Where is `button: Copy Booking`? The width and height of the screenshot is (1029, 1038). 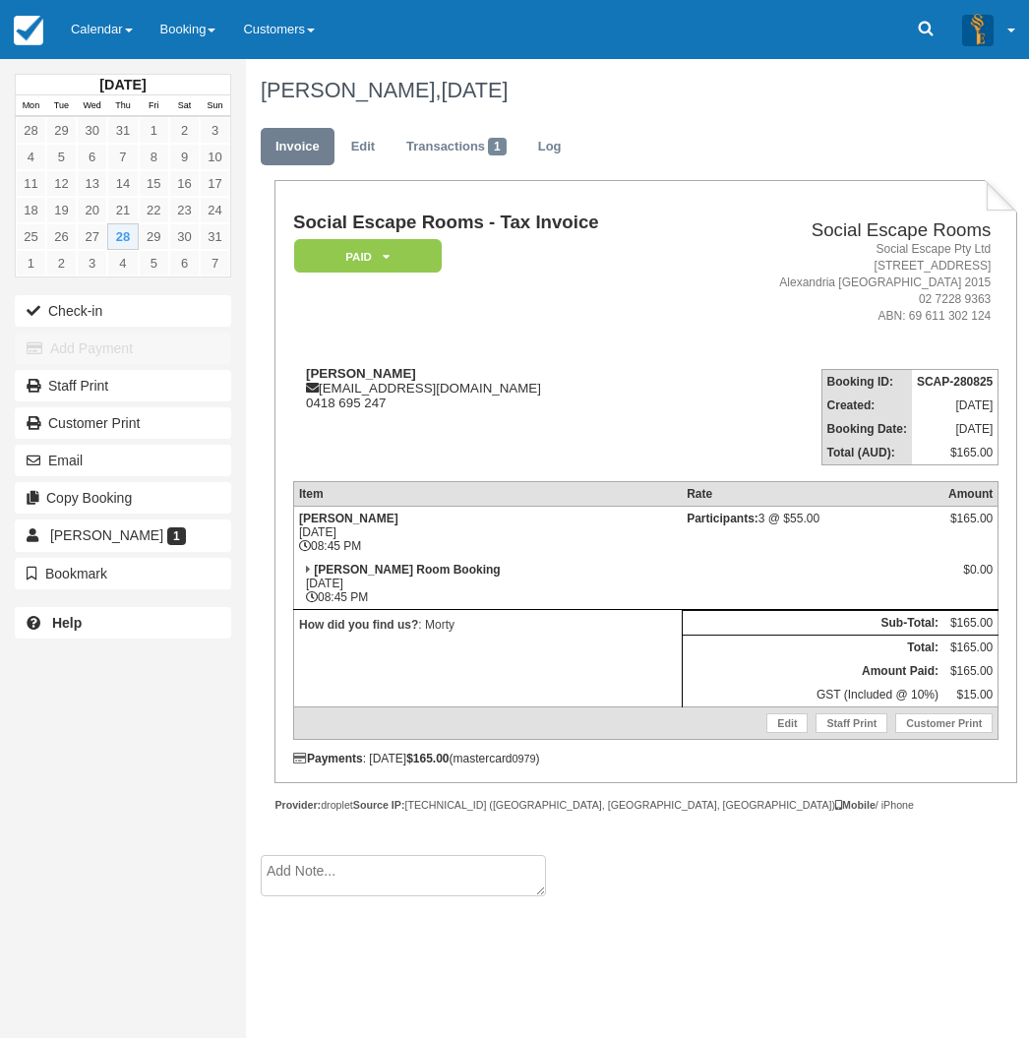
button: Copy Booking is located at coordinates (123, 498).